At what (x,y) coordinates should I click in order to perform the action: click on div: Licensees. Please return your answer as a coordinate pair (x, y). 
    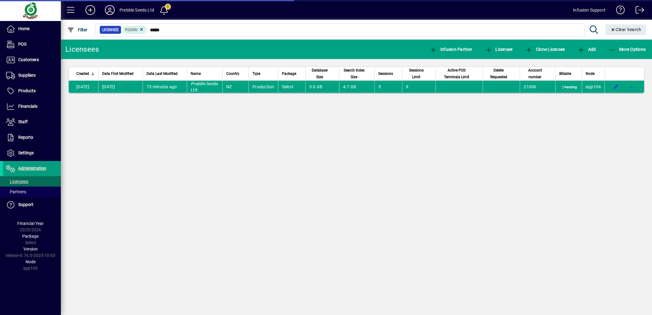
    Looking at the image, I should click on (82, 49).